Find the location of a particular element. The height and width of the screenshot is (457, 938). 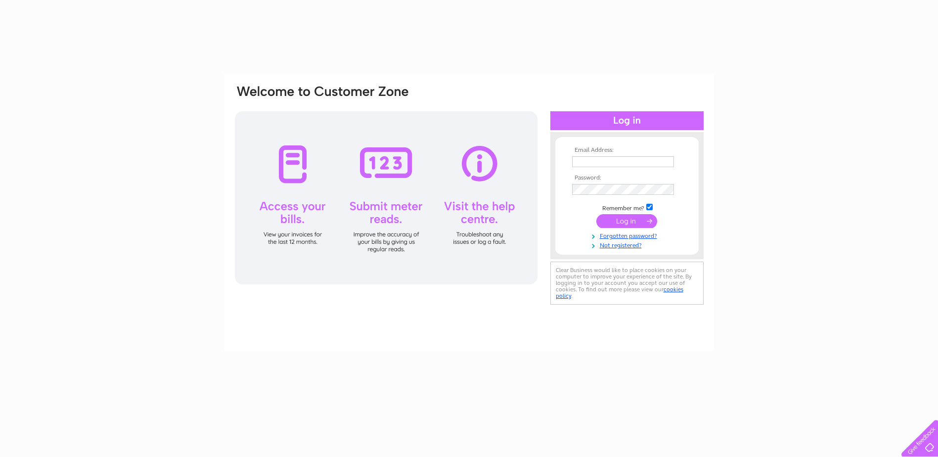

td: Remember me? is located at coordinates (627, 207).